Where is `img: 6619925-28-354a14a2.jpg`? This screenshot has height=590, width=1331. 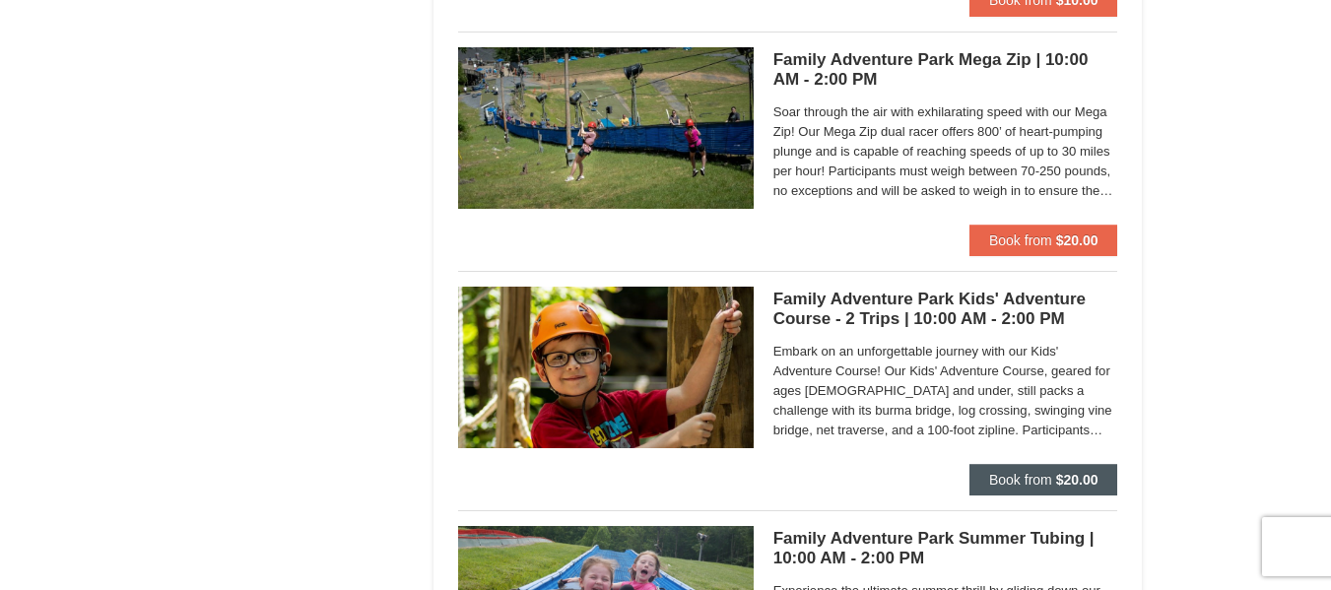 img: 6619925-28-354a14a2.jpg is located at coordinates (606, 128).